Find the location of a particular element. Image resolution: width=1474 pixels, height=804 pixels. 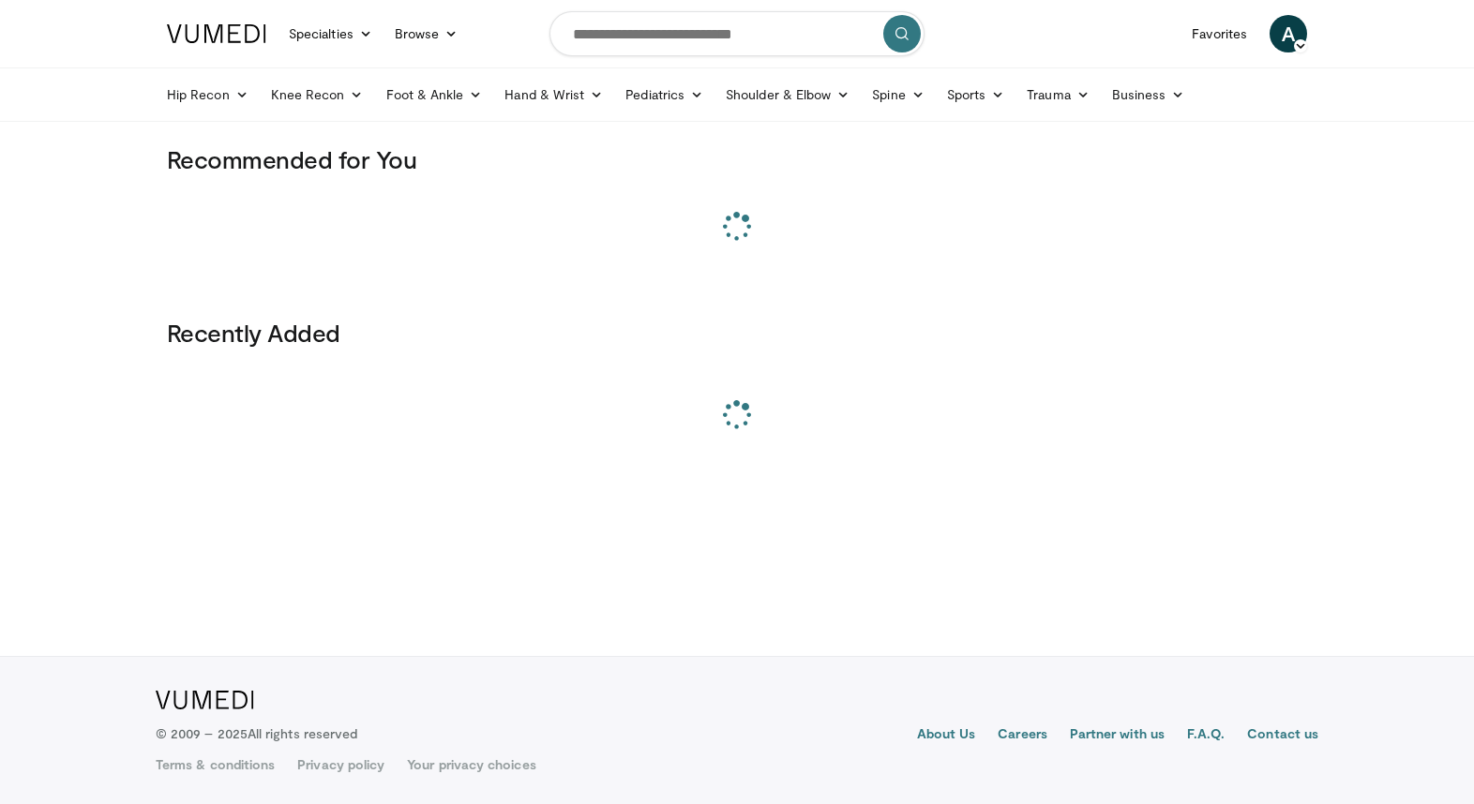

input: Search topics, interventions is located at coordinates (737, 34).